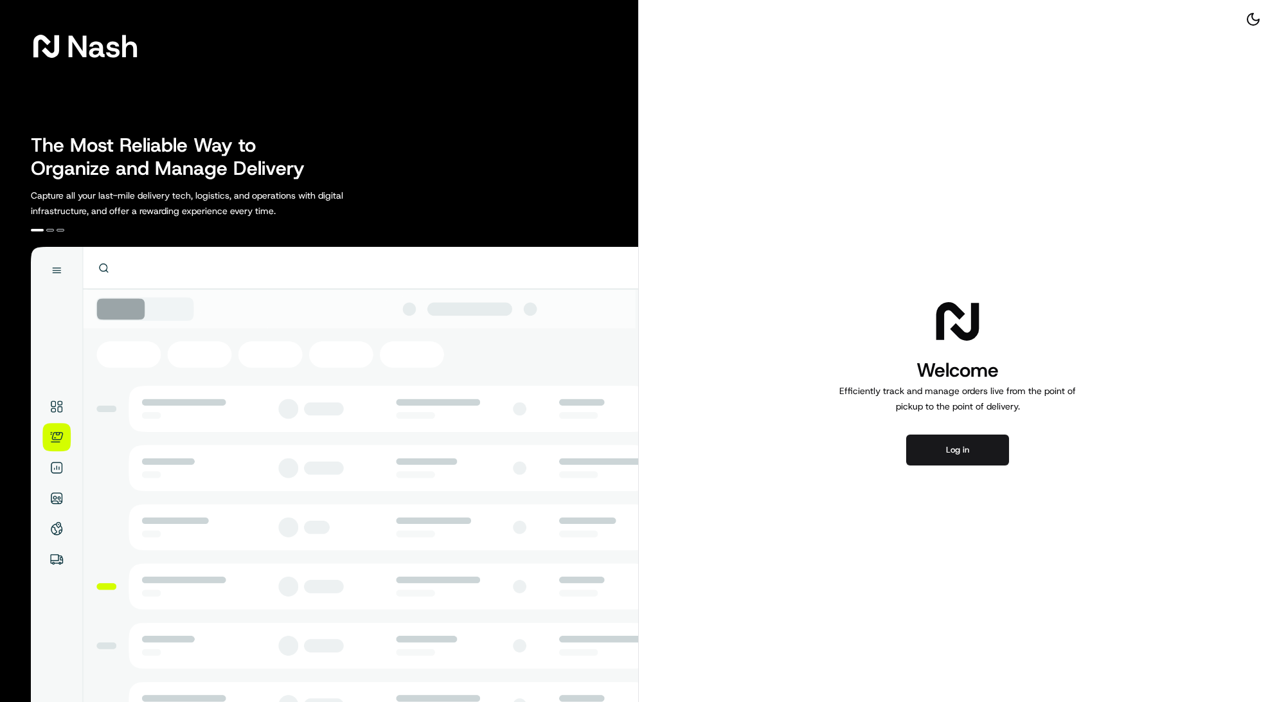  What do you see at coordinates (216, 203) in the screenshot?
I see `p: Capture all your last-mile delivery tech, logistics, and operations with digital infrastructure, ...` at bounding box center [216, 203].